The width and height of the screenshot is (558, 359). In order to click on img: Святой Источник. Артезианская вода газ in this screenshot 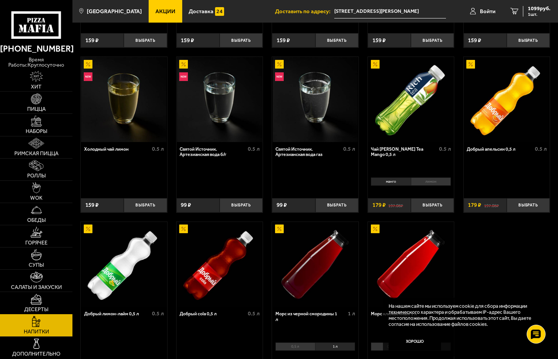, I will do `click(315, 100)`.